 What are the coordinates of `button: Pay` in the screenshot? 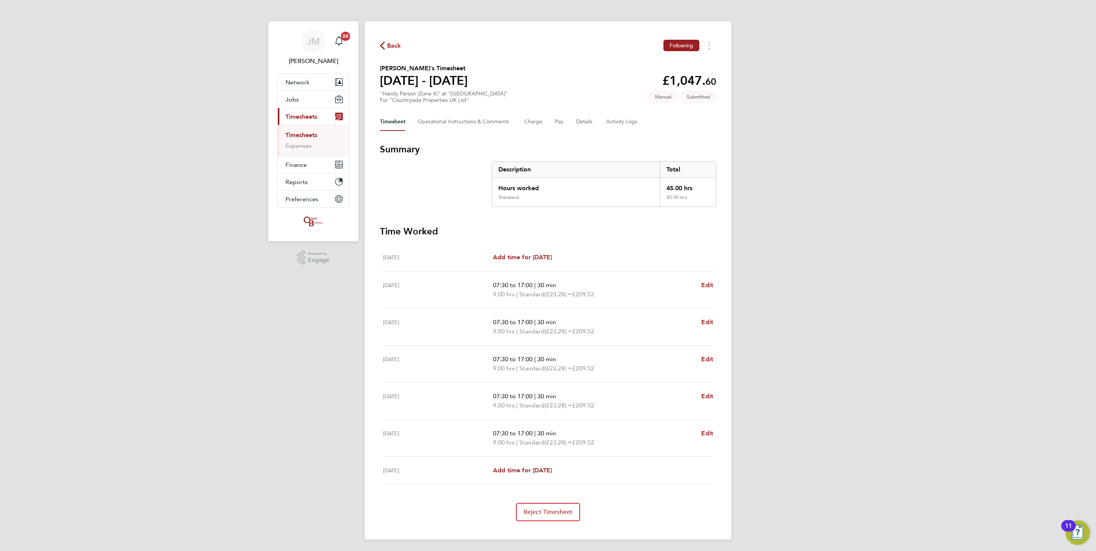 It's located at (560, 122).